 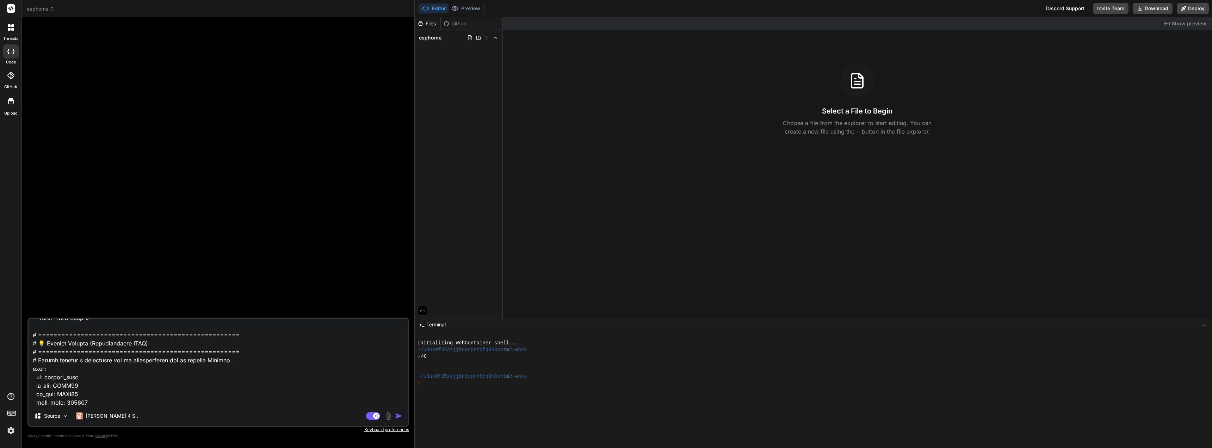 I want to click on p: Source, so click(x=52, y=416).